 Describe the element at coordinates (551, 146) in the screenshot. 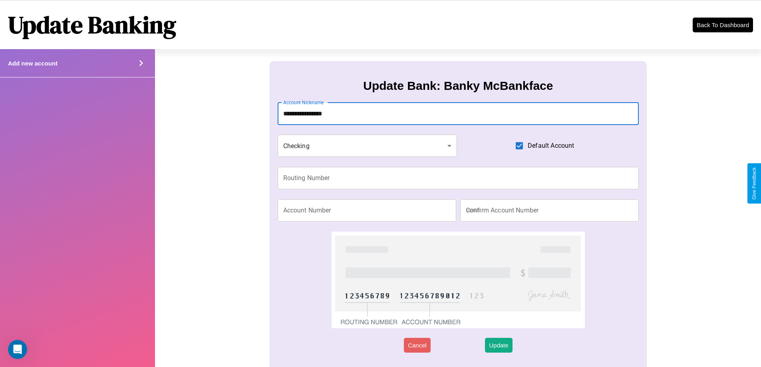

I see `span: Default Account` at that location.